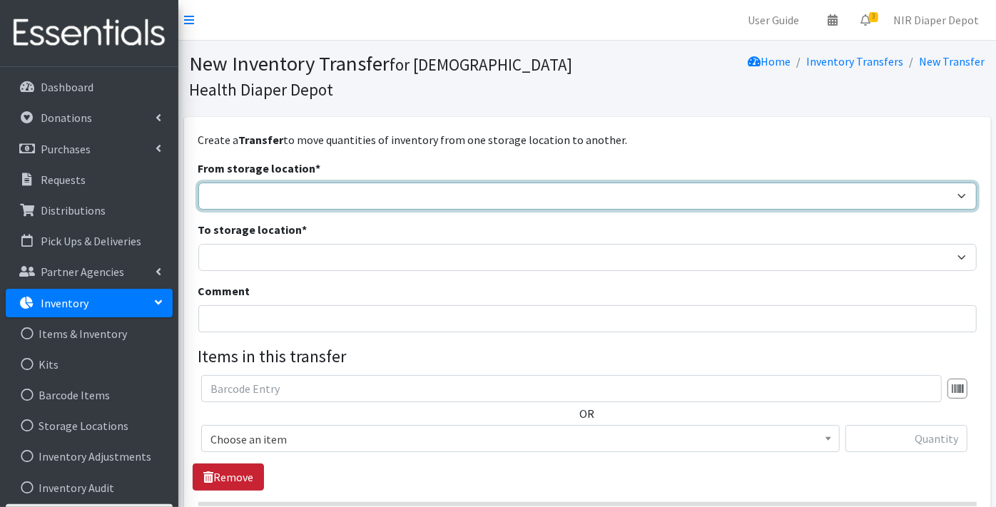 The width and height of the screenshot is (996, 507). I want to click on a: Home, so click(770, 61).